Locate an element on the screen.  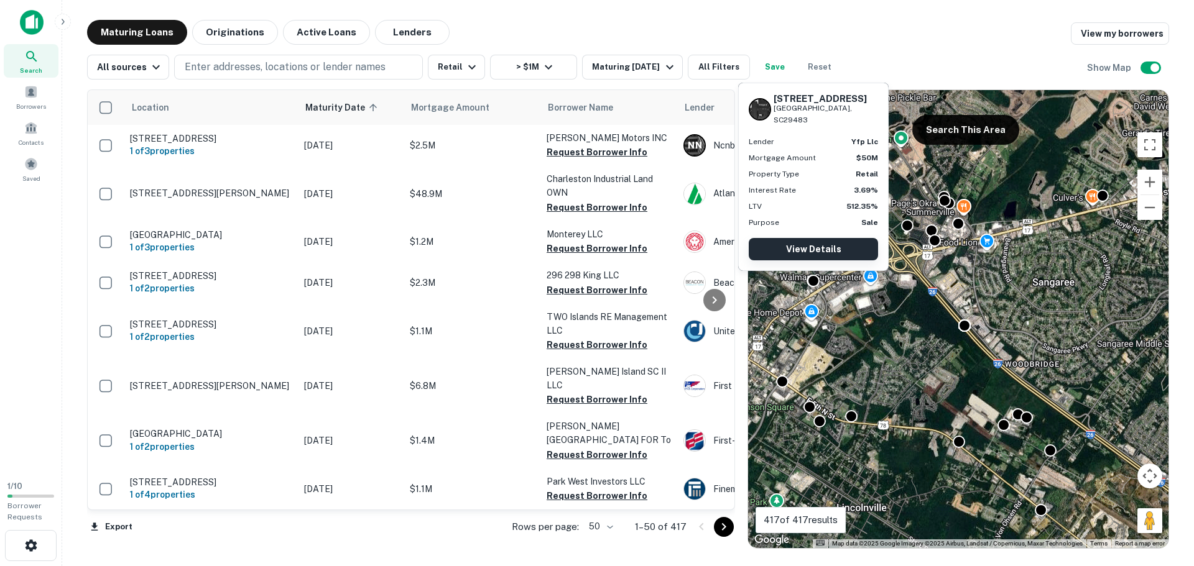
button: Toggle fullscreen view is located at coordinates (1150, 145).